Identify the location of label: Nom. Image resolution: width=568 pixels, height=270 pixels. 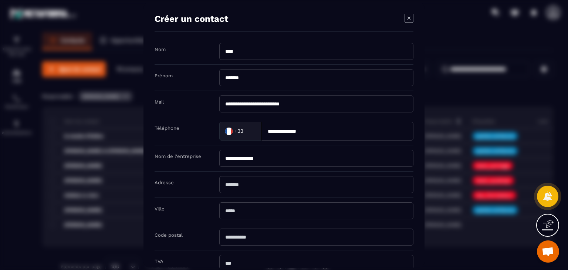
(160, 49).